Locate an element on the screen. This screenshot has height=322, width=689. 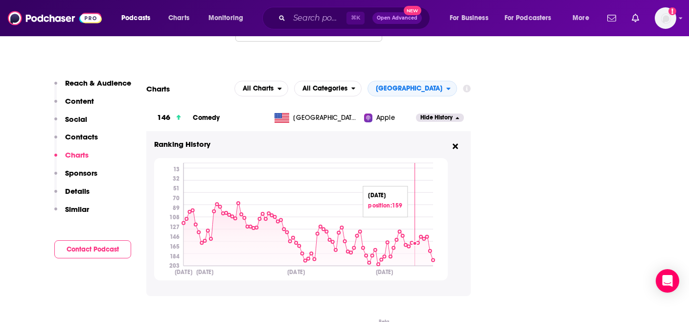
button: Show profile menu is located at coordinates (666, 18).